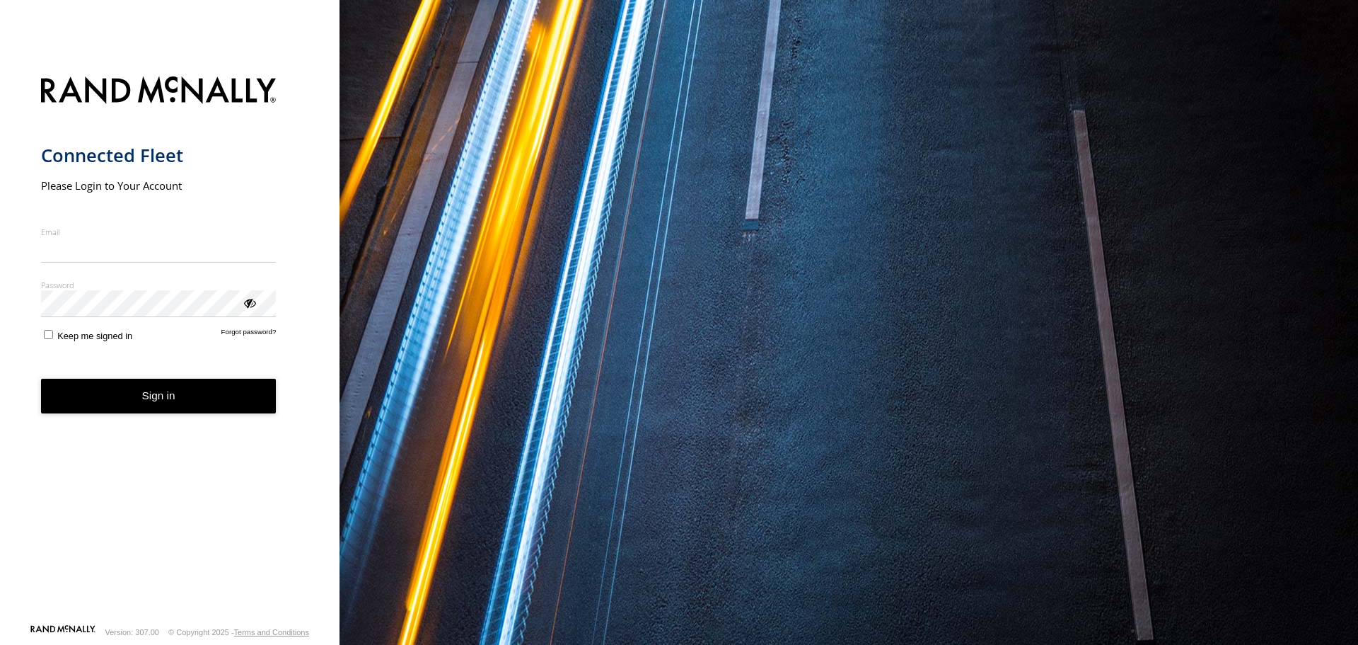 The height and width of the screenshot is (645, 1358). I want to click on a: Visit our Website, so click(63, 632).